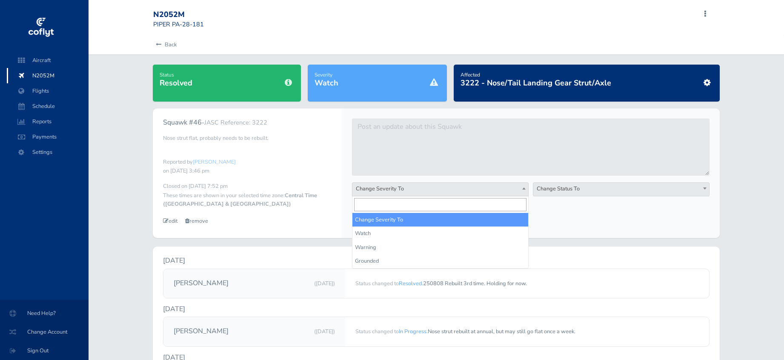 This screenshot has height=360, width=784. What do you see at coordinates (247, 200) in the screenshot?
I see `p: These times are shown in your selected time zone:` at bounding box center [247, 200].